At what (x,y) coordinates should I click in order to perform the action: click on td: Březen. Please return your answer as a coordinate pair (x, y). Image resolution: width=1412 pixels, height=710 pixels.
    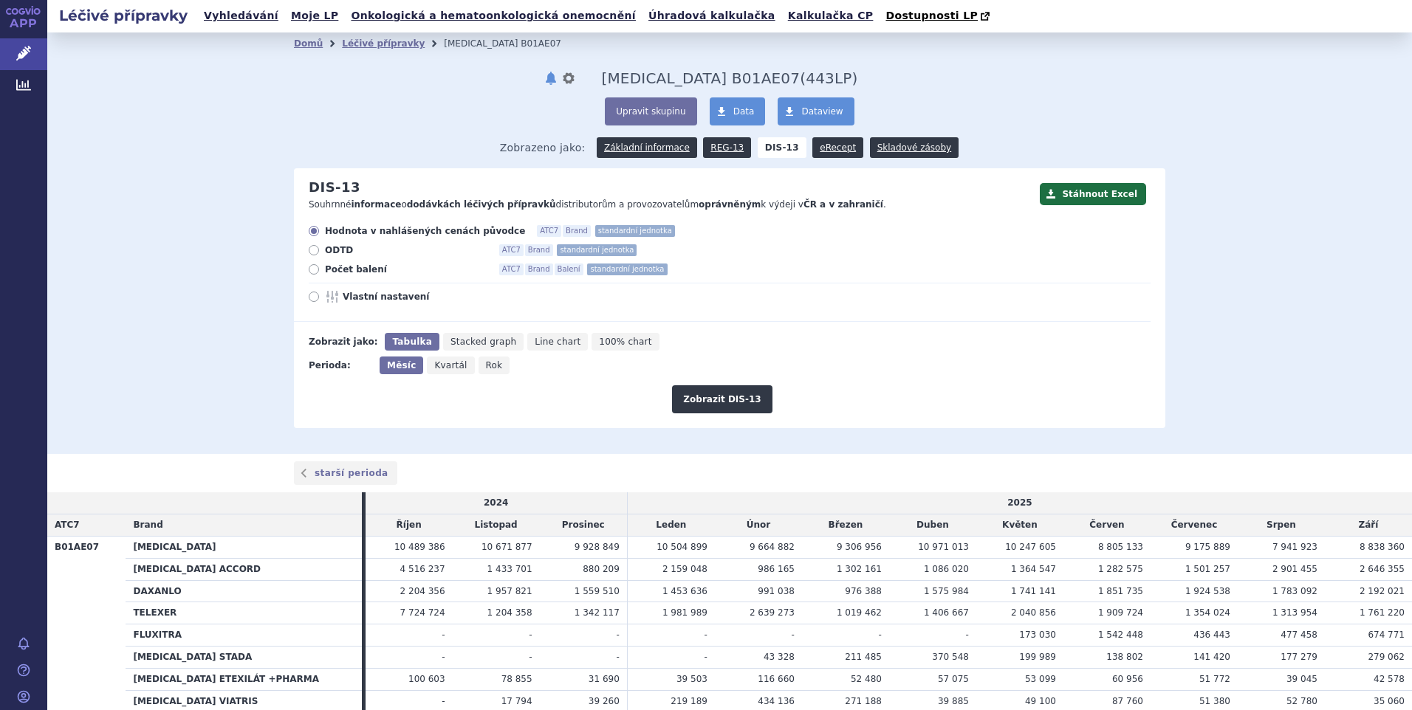
    Looking at the image, I should click on (846, 526).